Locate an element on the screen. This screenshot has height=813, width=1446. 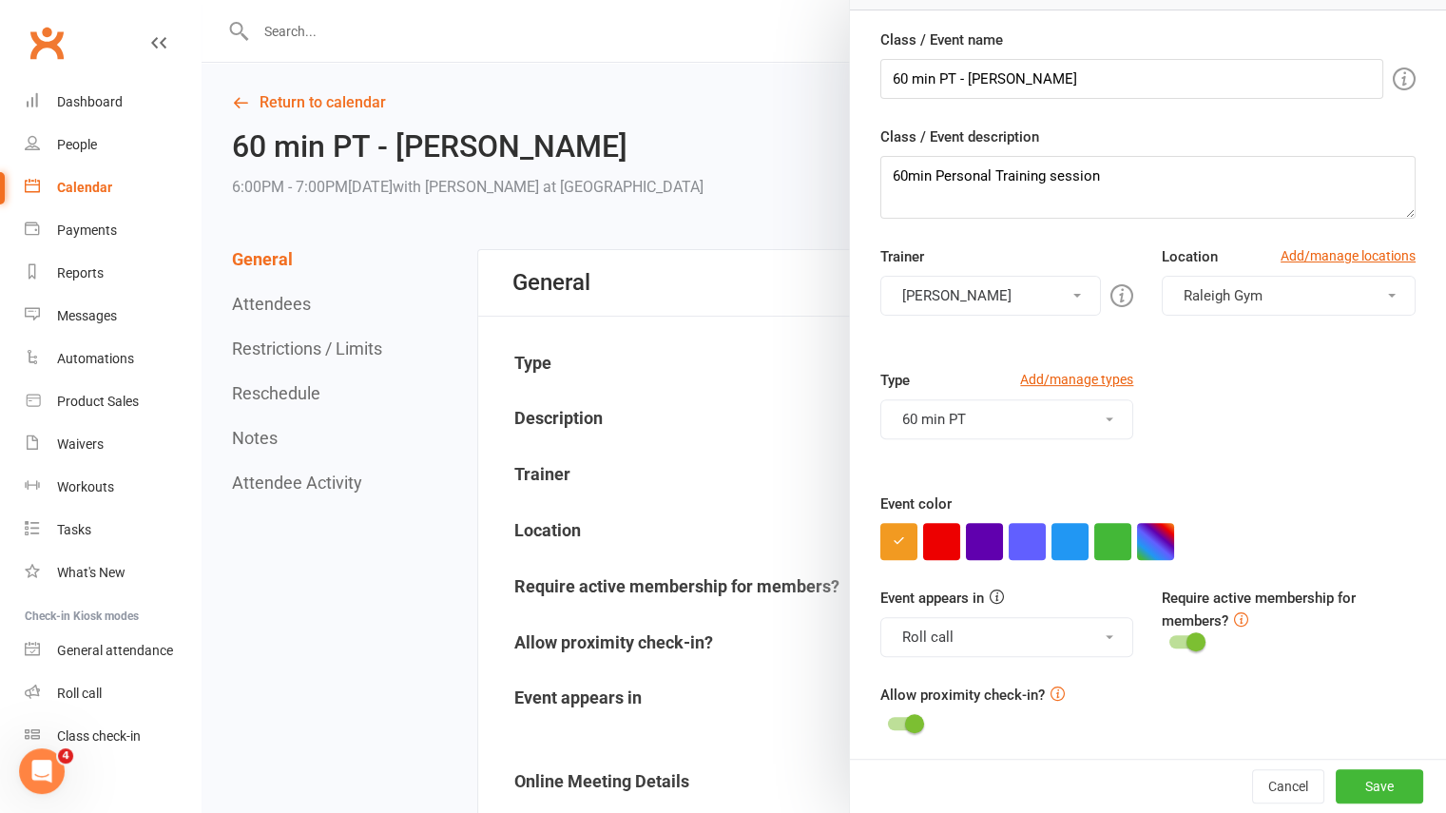
div: Automations is located at coordinates (95, 358).